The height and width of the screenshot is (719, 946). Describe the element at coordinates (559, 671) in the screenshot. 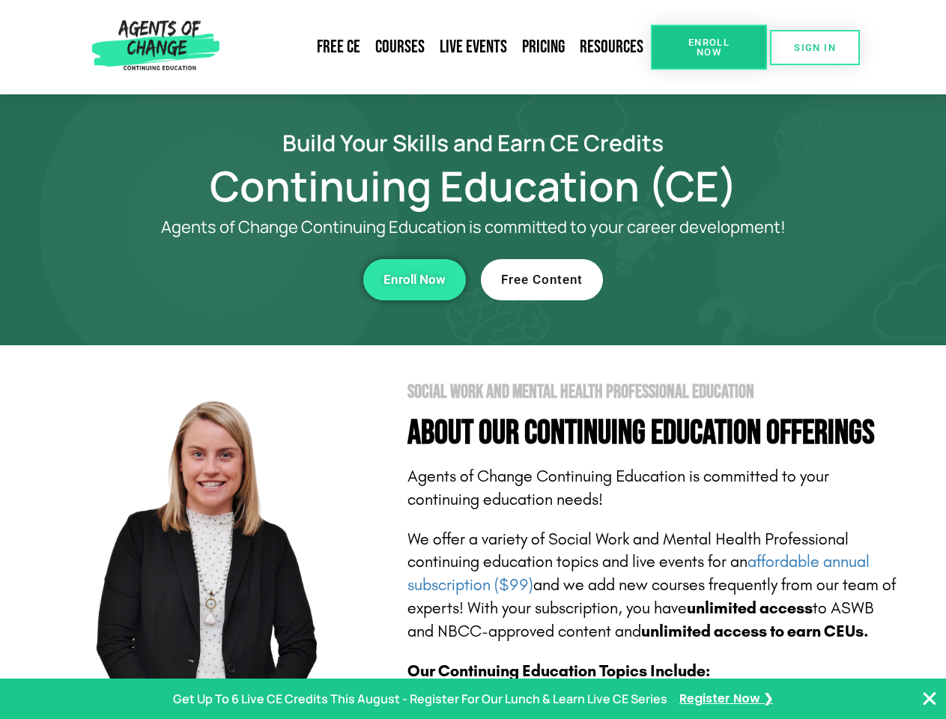

I see `b: Our Continuing Education Topics Include:` at that location.